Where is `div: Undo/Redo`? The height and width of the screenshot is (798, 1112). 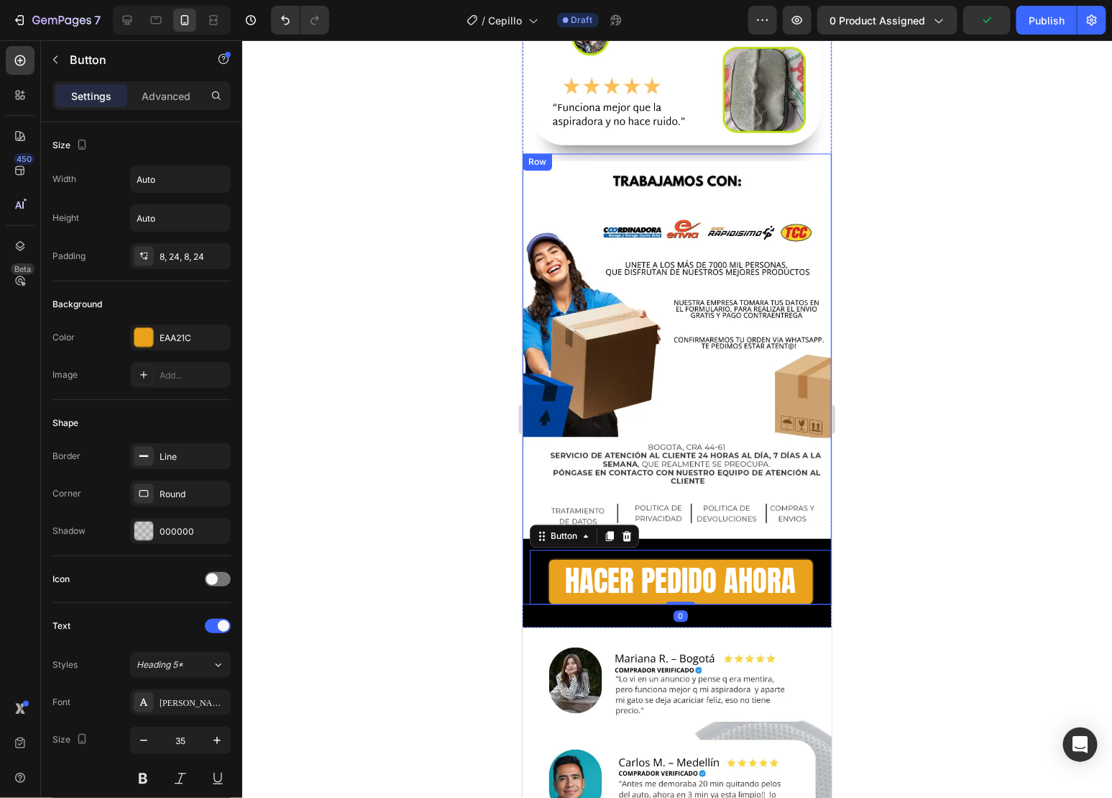
div: Undo/Redo is located at coordinates (300, 20).